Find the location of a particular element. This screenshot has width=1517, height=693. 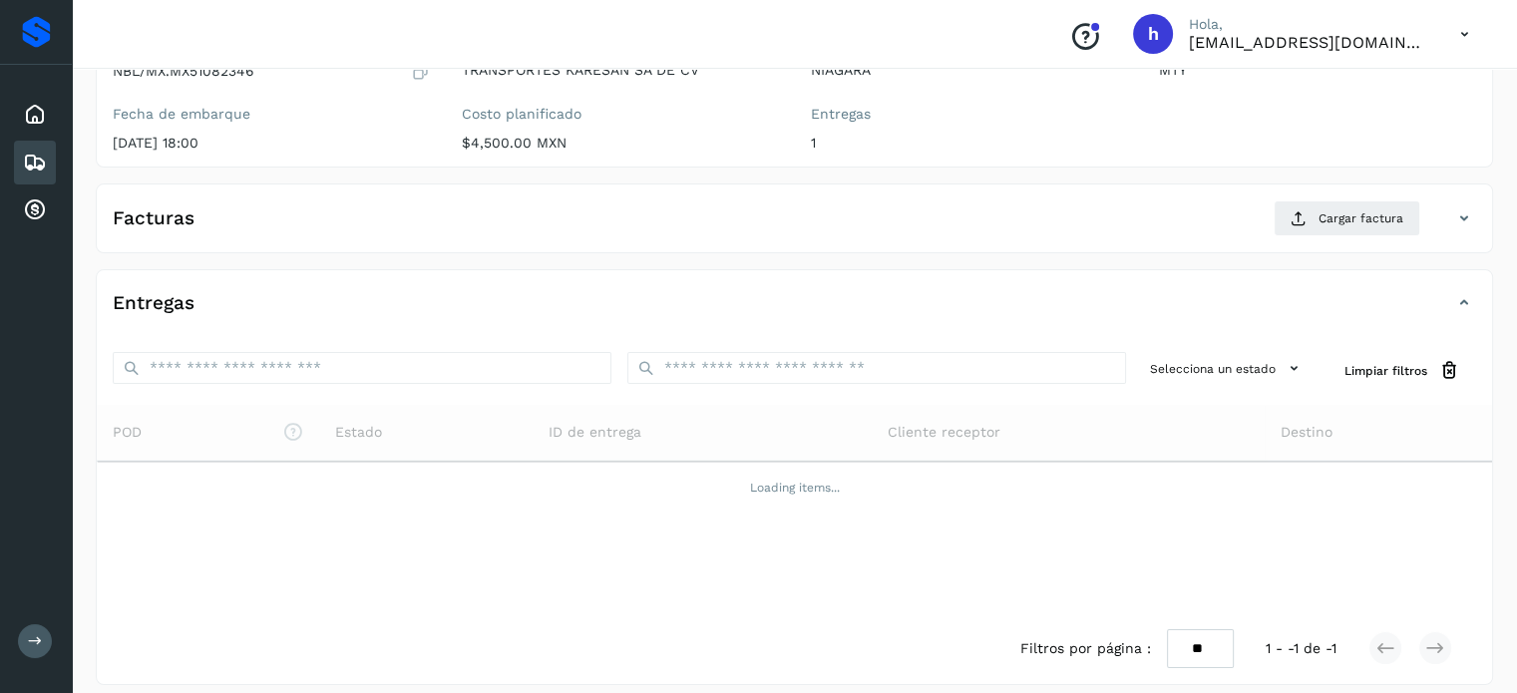

p: 1 is located at coordinates (970, 143).